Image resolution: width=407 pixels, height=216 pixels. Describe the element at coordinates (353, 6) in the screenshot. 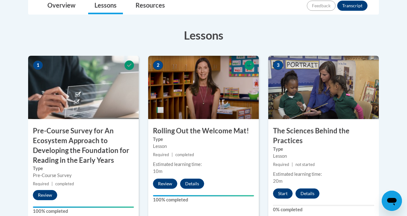

I see `button: Transcript` at that location.